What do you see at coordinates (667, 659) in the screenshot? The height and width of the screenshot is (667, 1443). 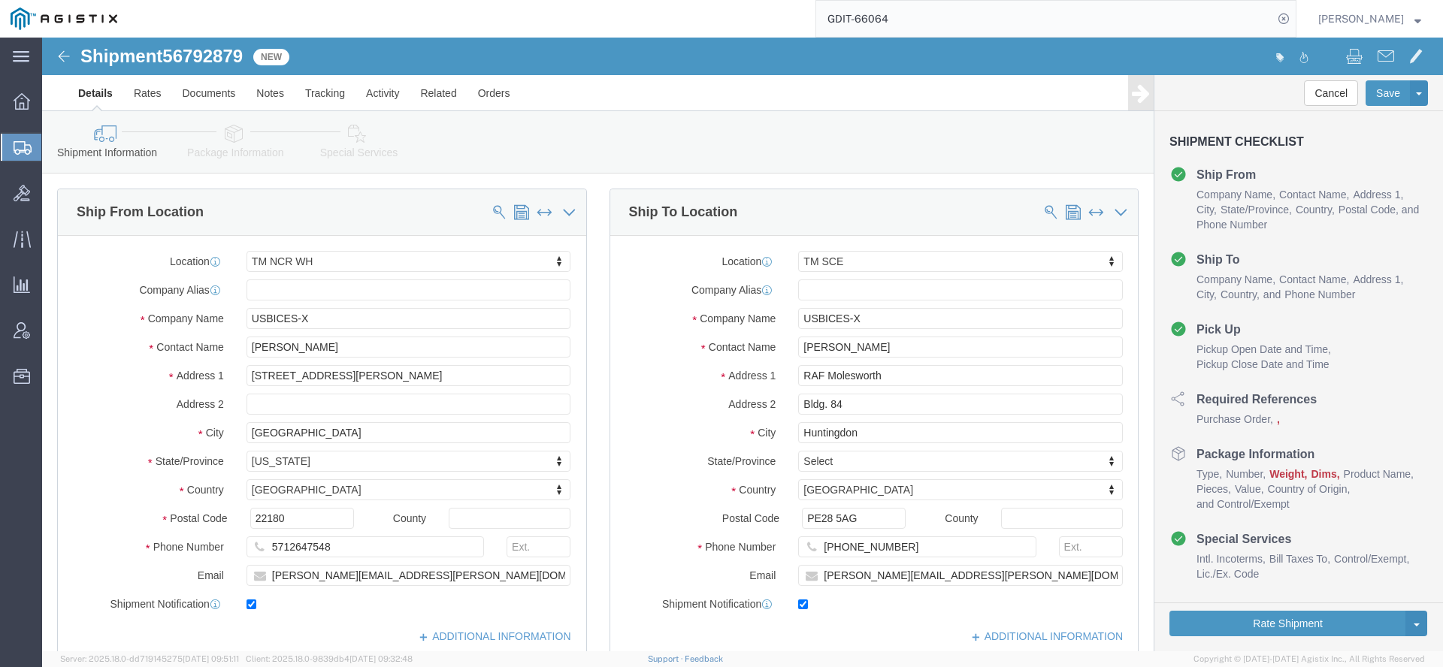 I see `a: Support` at bounding box center [667, 659].